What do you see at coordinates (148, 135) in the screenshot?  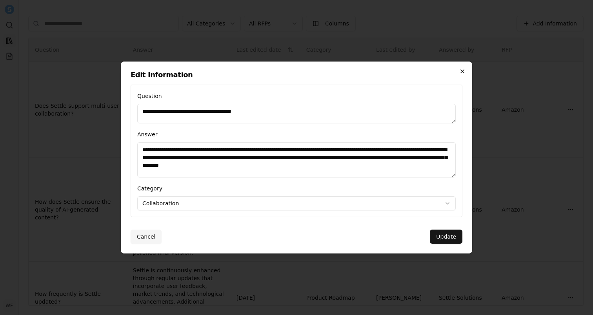 I see `label: Answer` at bounding box center [148, 135].